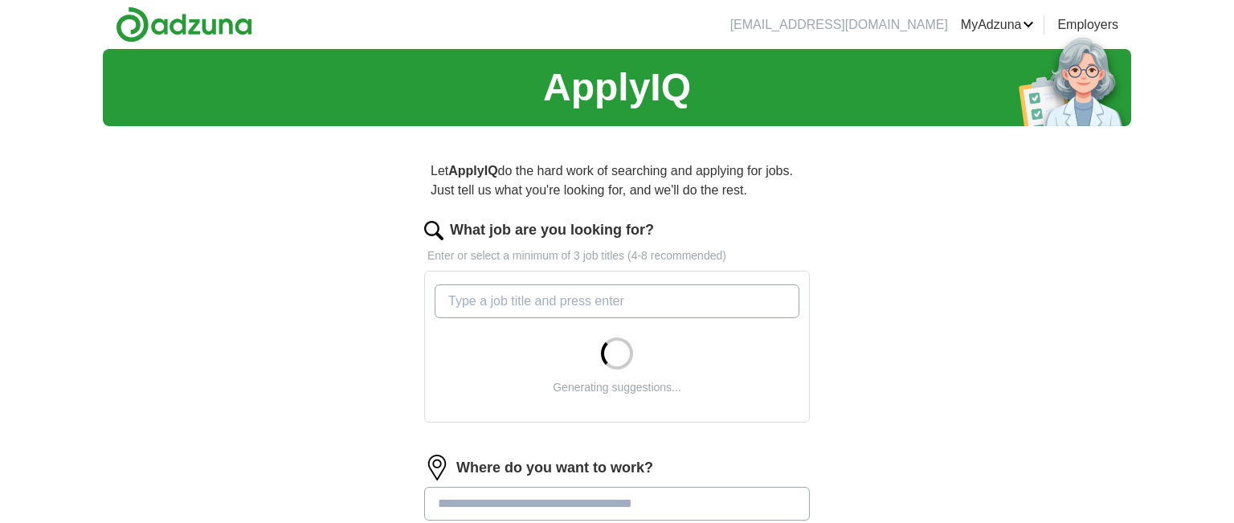  I want to click on div: Generating suggestions..., so click(617, 387).